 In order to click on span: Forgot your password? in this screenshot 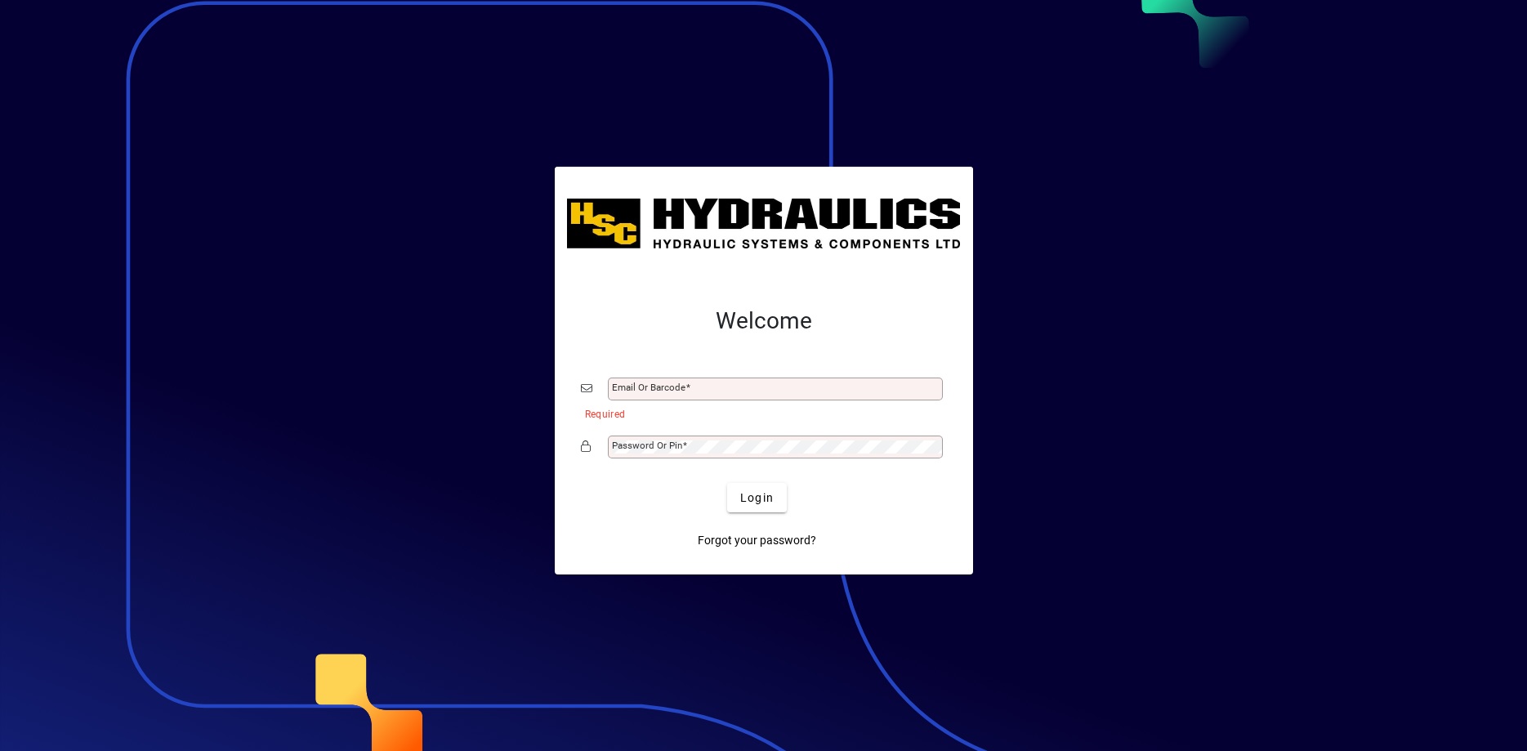, I will do `click(757, 540)`.